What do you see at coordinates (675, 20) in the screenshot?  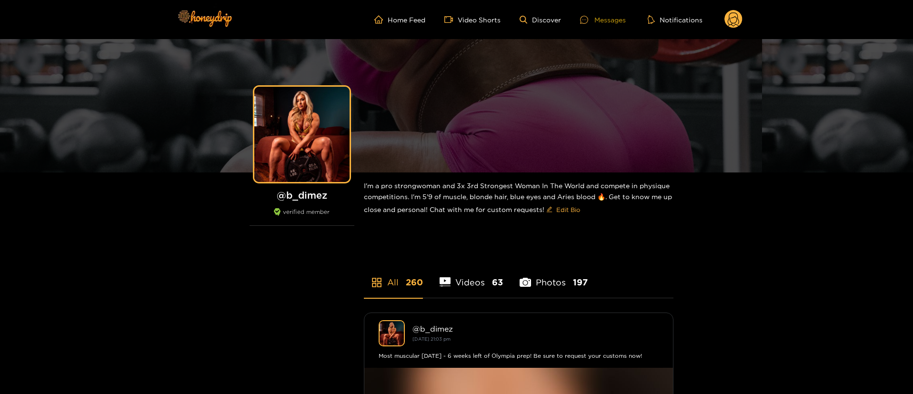 I see `button: Notifications` at bounding box center [675, 20].